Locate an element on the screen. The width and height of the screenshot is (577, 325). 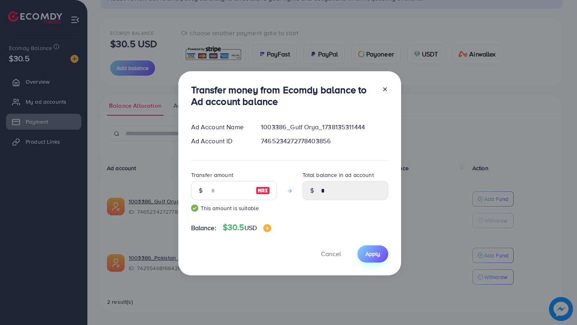
label: Total balance in ad account is located at coordinates (338, 175).